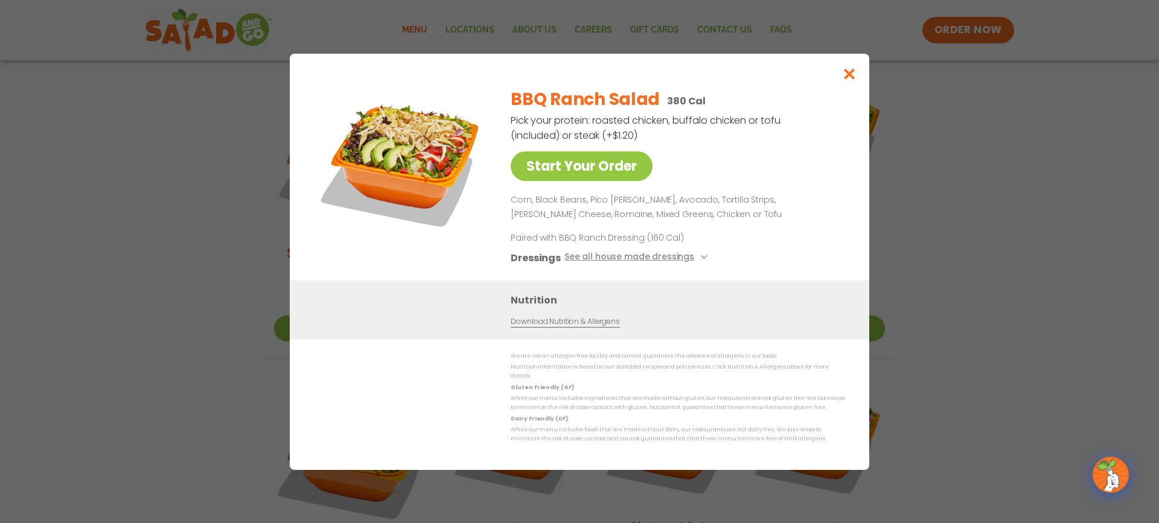  I want to click on p: Paired with BBQ Ranch Dressing (160 Cal), so click(622, 237).